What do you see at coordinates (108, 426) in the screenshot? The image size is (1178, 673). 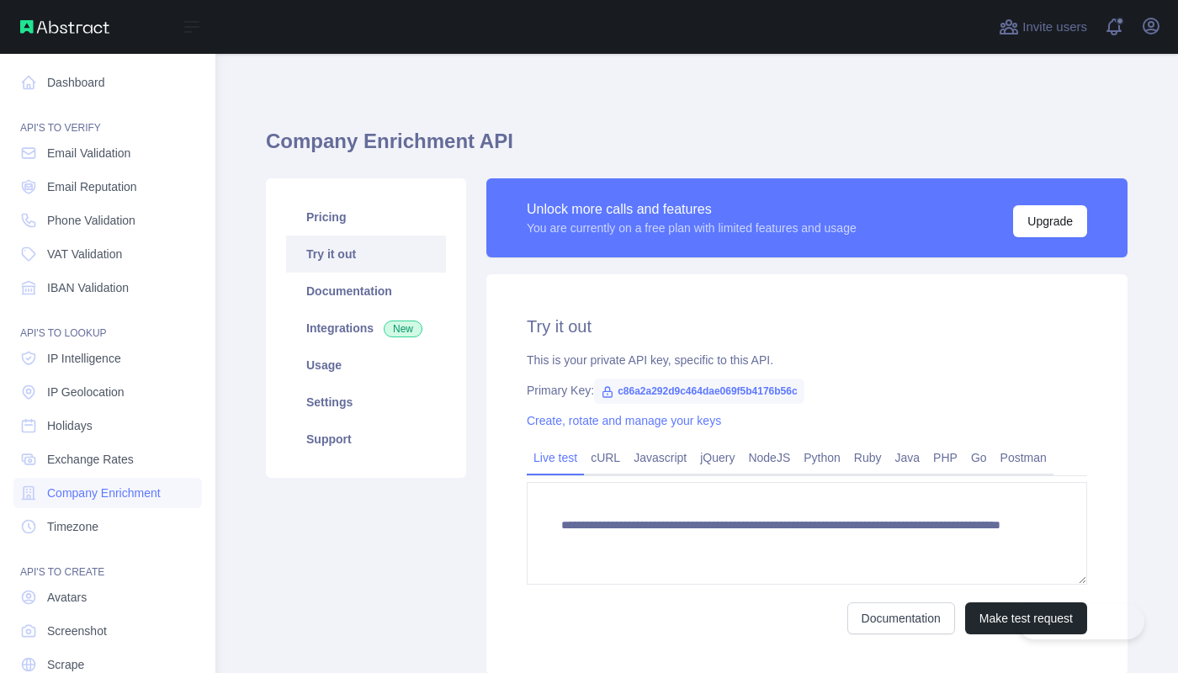 I see `a: Holidays` at bounding box center [108, 426].